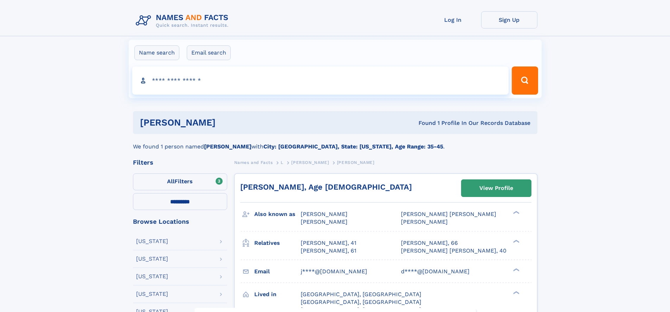  Describe the element at coordinates (424, 123) in the screenshot. I see `div: Found 1 Profile In Our Records Database` at that location.